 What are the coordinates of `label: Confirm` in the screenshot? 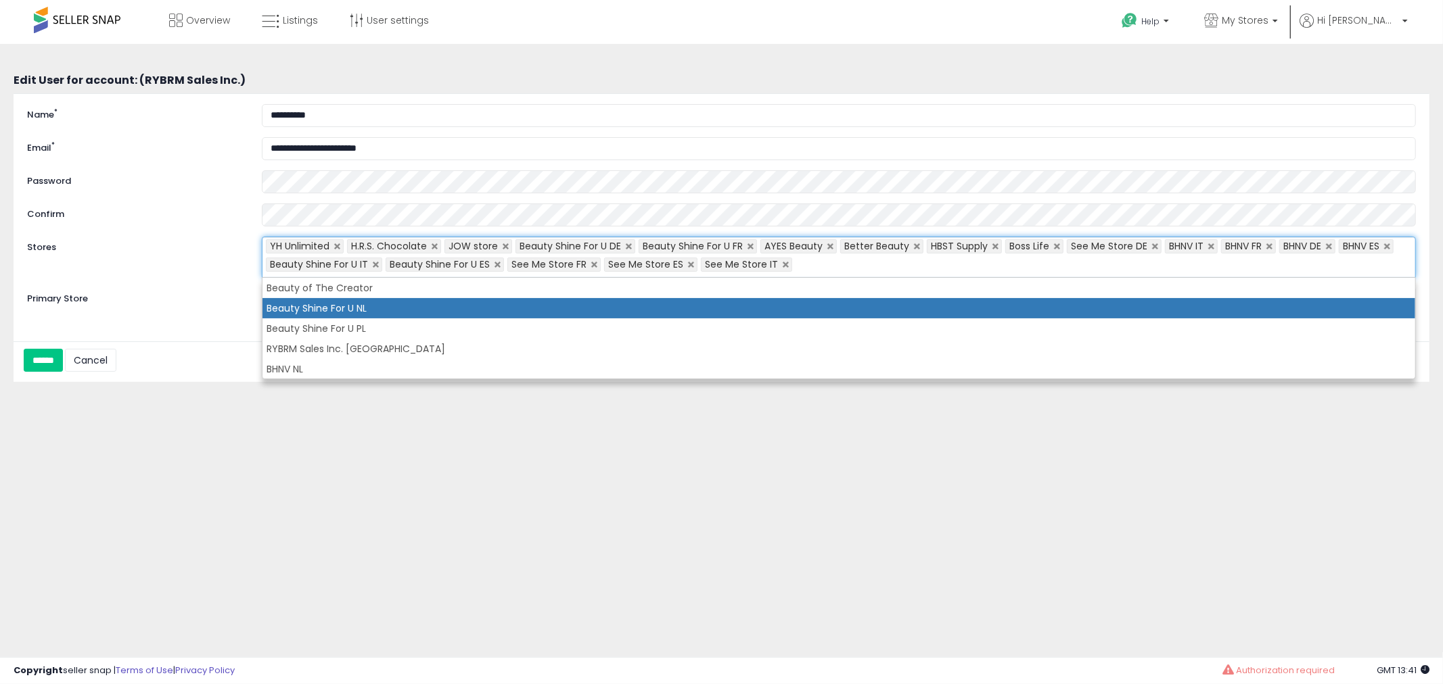 It's located at (134, 212).